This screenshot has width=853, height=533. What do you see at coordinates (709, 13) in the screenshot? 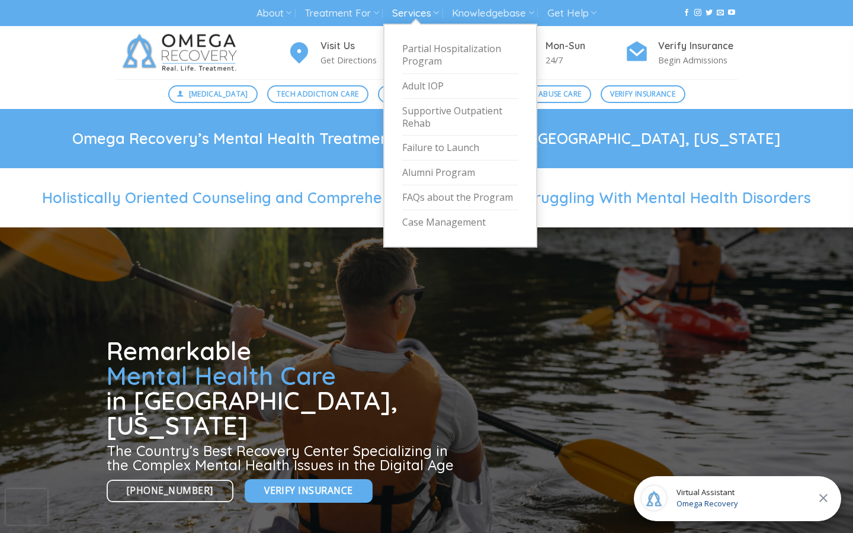
I see `a: Follow on Twitter` at bounding box center [709, 13].